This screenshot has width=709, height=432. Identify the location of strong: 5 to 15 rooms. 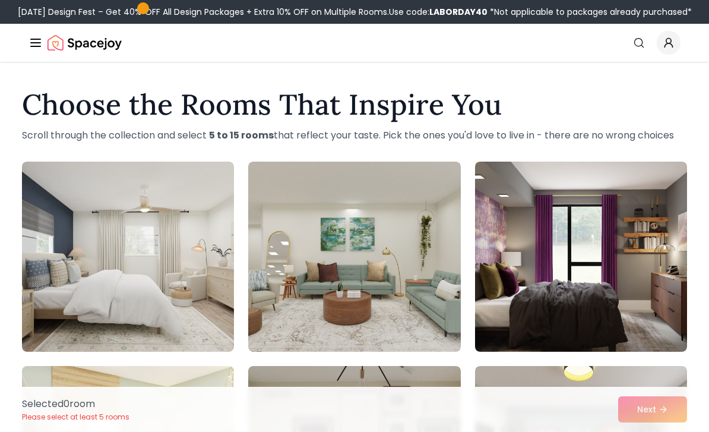
(241, 135).